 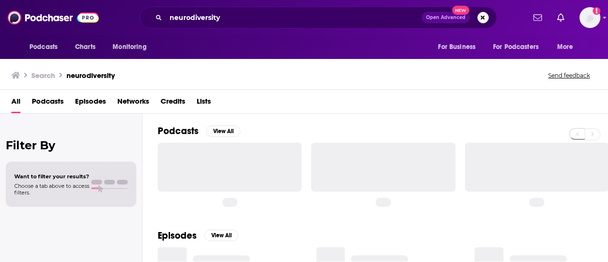 I want to click on a: PodcastsView All, so click(x=199, y=131).